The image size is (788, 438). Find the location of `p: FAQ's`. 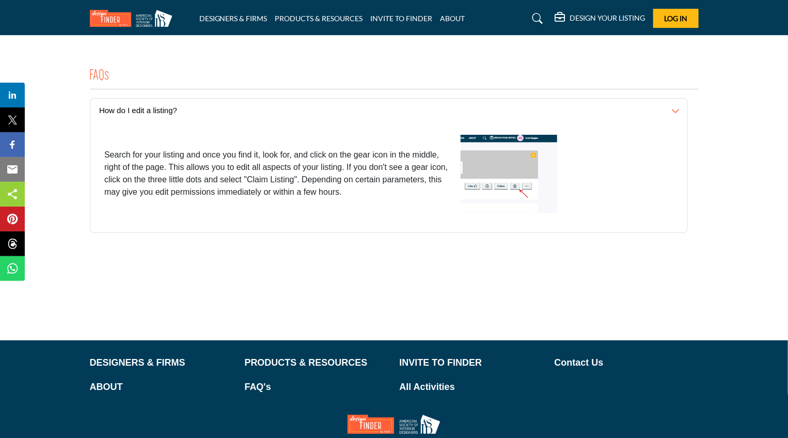

p: FAQ's is located at coordinates (316, 387).